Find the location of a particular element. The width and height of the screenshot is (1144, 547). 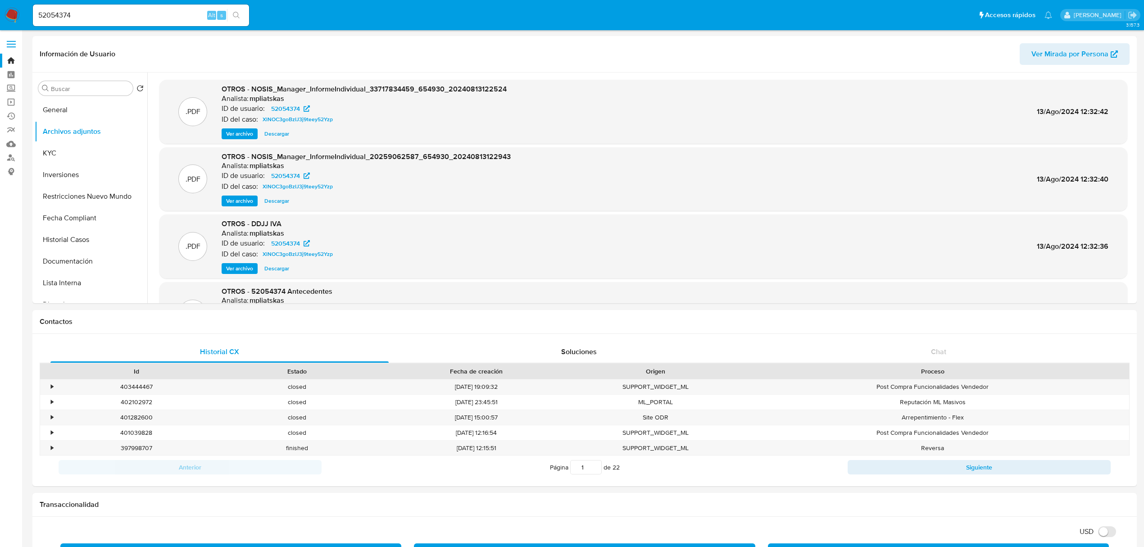

a: Salir is located at coordinates (1132, 15).